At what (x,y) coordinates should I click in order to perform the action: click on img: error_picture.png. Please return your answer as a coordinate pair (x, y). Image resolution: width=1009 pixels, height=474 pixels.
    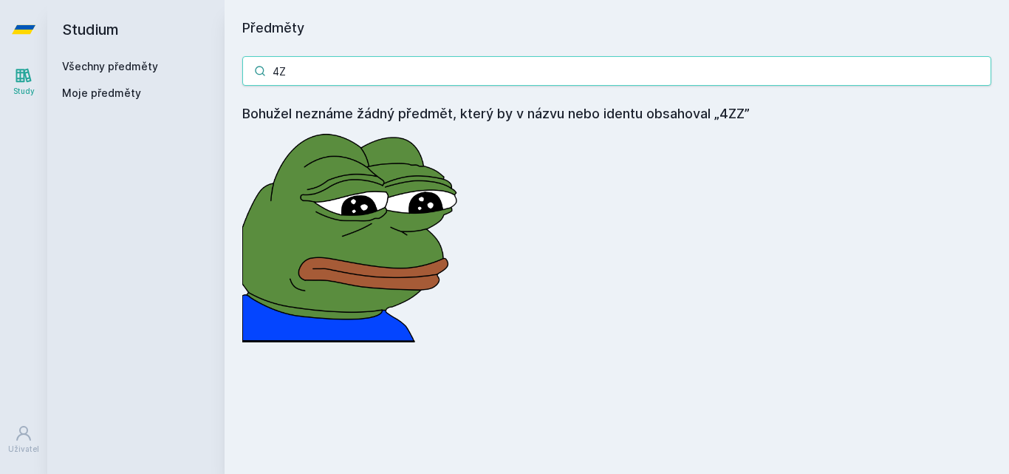
    Looking at the image, I should click on (353, 233).